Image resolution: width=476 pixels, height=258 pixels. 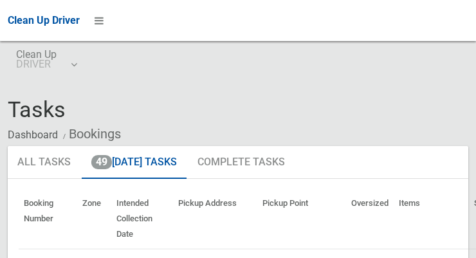 I want to click on a: Dashboard, so click(x=33, y=134).